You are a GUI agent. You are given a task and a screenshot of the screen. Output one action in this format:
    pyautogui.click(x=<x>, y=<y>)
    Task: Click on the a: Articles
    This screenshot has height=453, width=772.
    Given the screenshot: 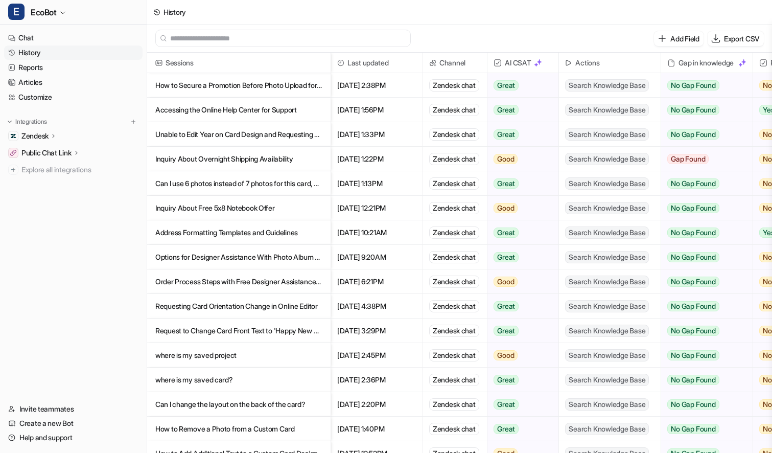 What is the action you would take?
    pyautogui.click(x=73, y=82)
    